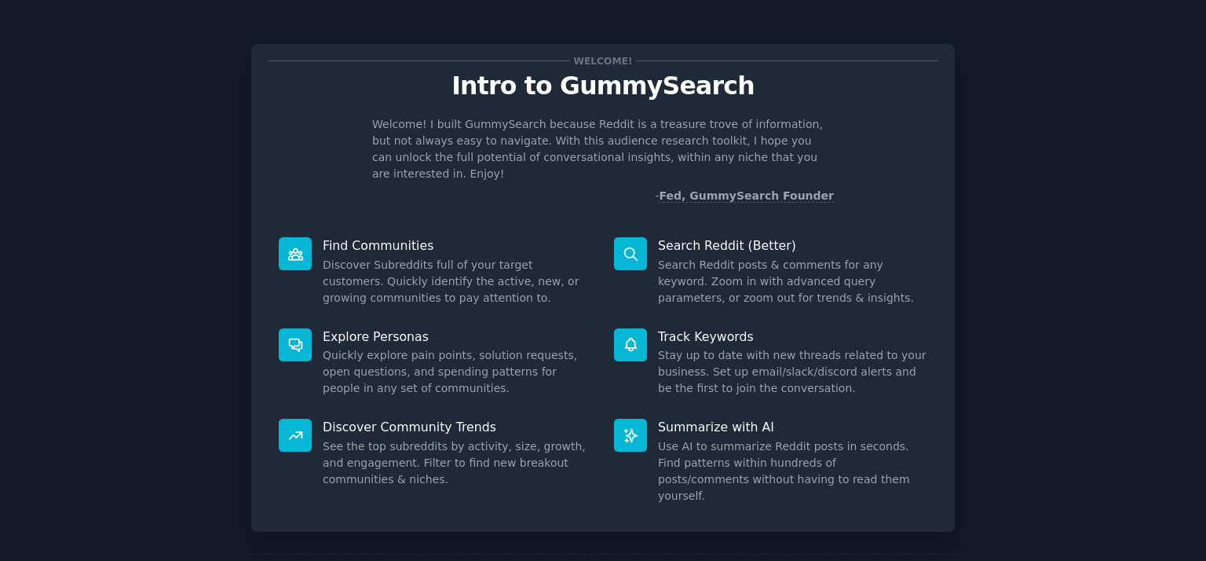 The image size is (1206, 561). Describe the element at coordinates (746, 195) in the screenshot. I see `a: Fed, GummySearch Founder` at that location.